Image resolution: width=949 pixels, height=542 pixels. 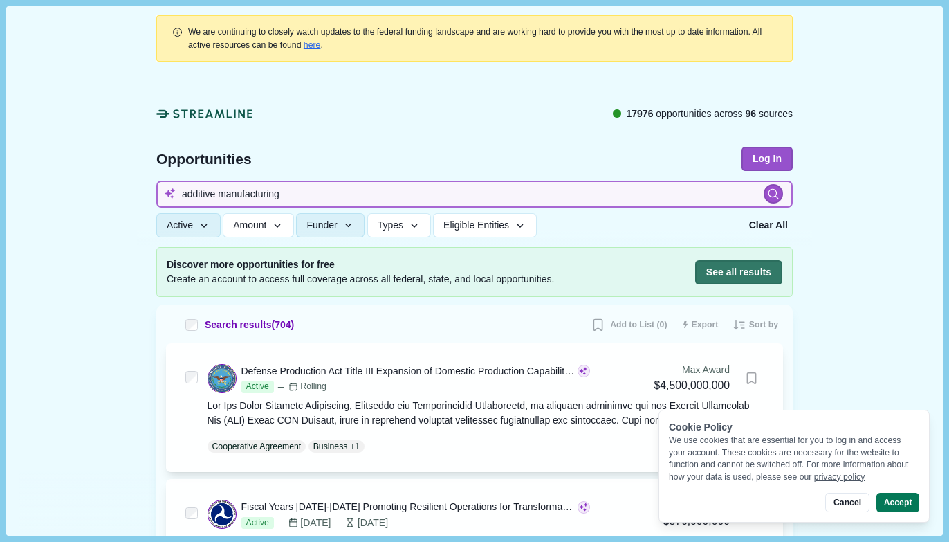 I want to click on button: Export results to CSV (250 max), so click(x=700, y=325).